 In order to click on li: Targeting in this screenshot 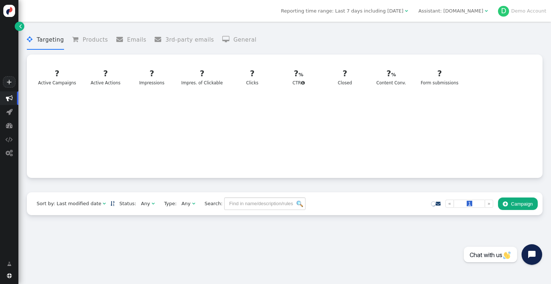, I will do `click(45, 40)`.